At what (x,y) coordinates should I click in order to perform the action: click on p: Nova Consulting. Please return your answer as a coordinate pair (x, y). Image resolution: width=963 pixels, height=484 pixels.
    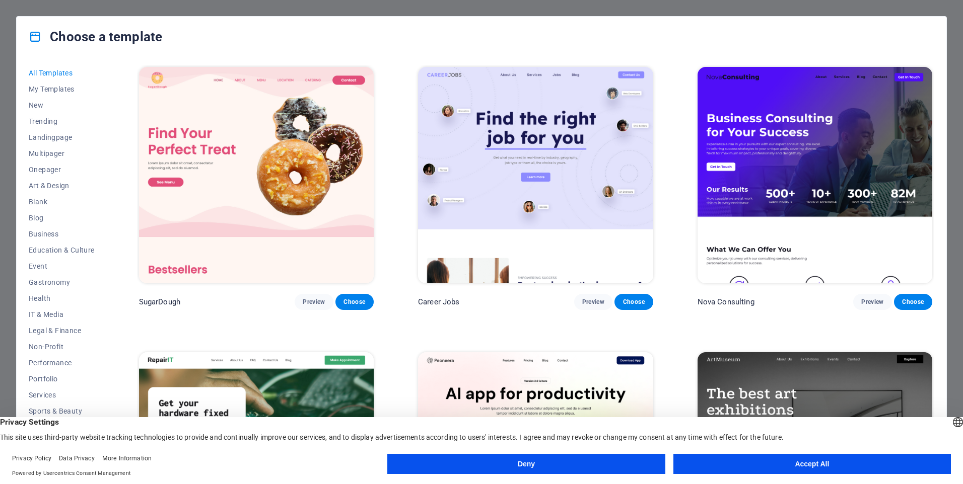
    Looking at the image, I should click on (726, 302).